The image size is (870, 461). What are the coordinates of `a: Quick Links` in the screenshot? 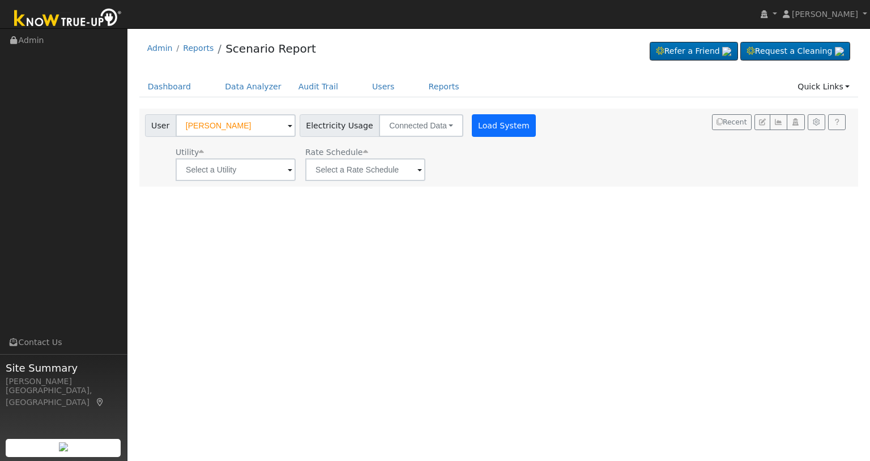 It's located at (823, 87).